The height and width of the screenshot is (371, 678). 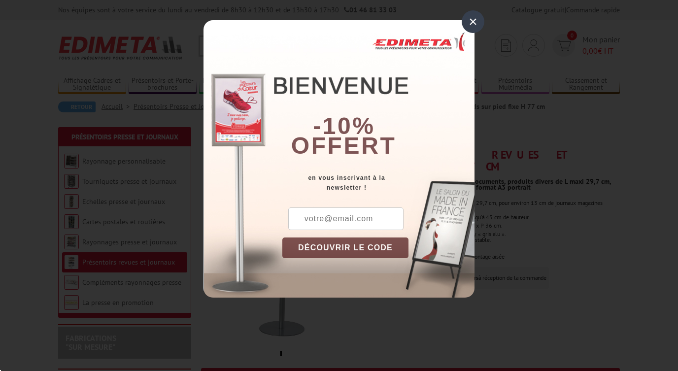 I want to click on input: votre@email.com, so click(x=346, y=219).